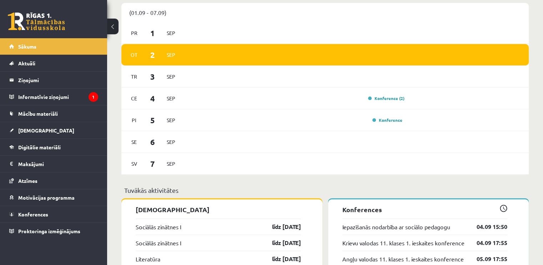 Image resolution: width=543 pixels, height=265 pixels. I want to click on a: Iepazīšanās nodarbība ar sociālo pedagogu, so click(396, 227).